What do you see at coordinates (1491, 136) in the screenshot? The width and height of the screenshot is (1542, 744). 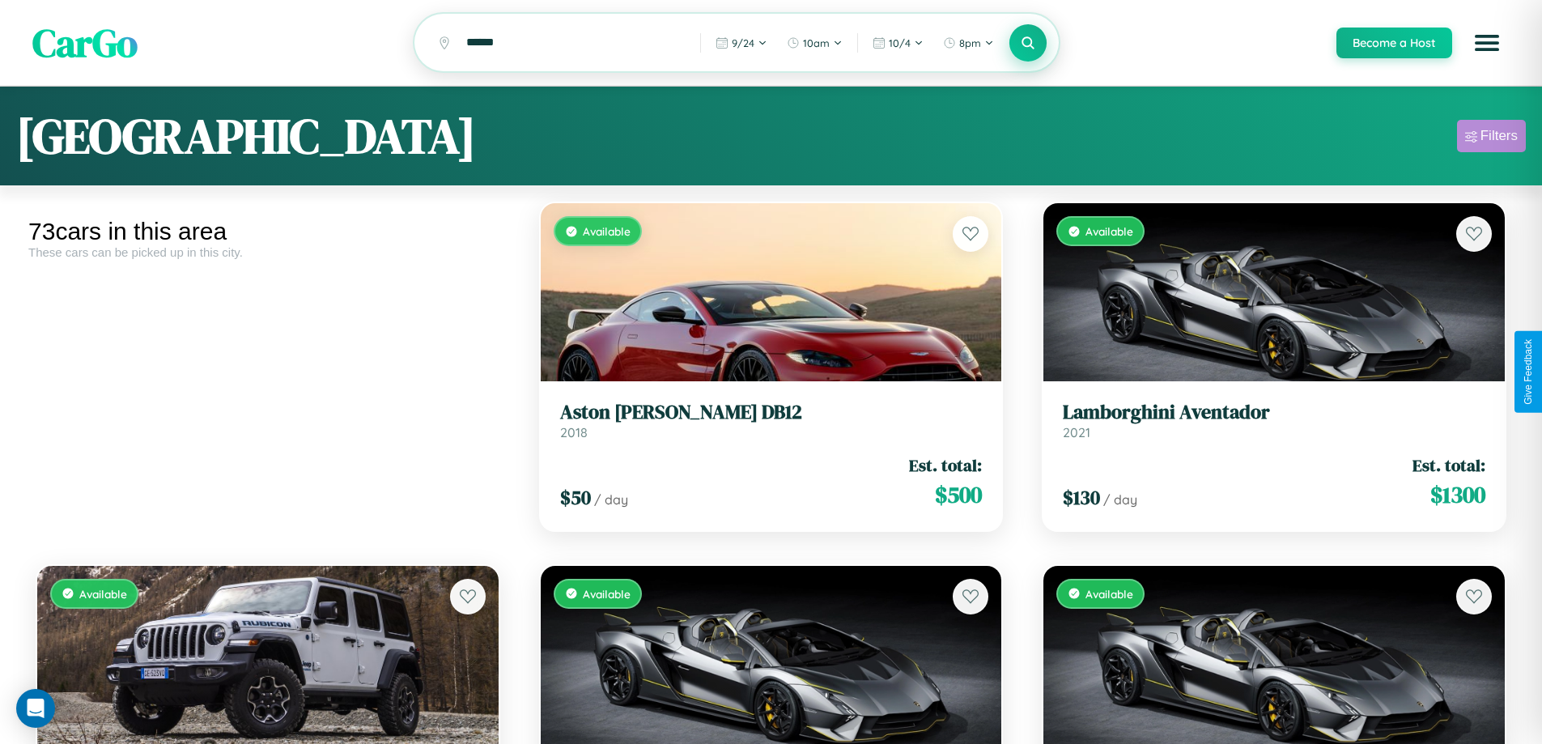 I see `button: Filters` at bounding box center [1491, 136].